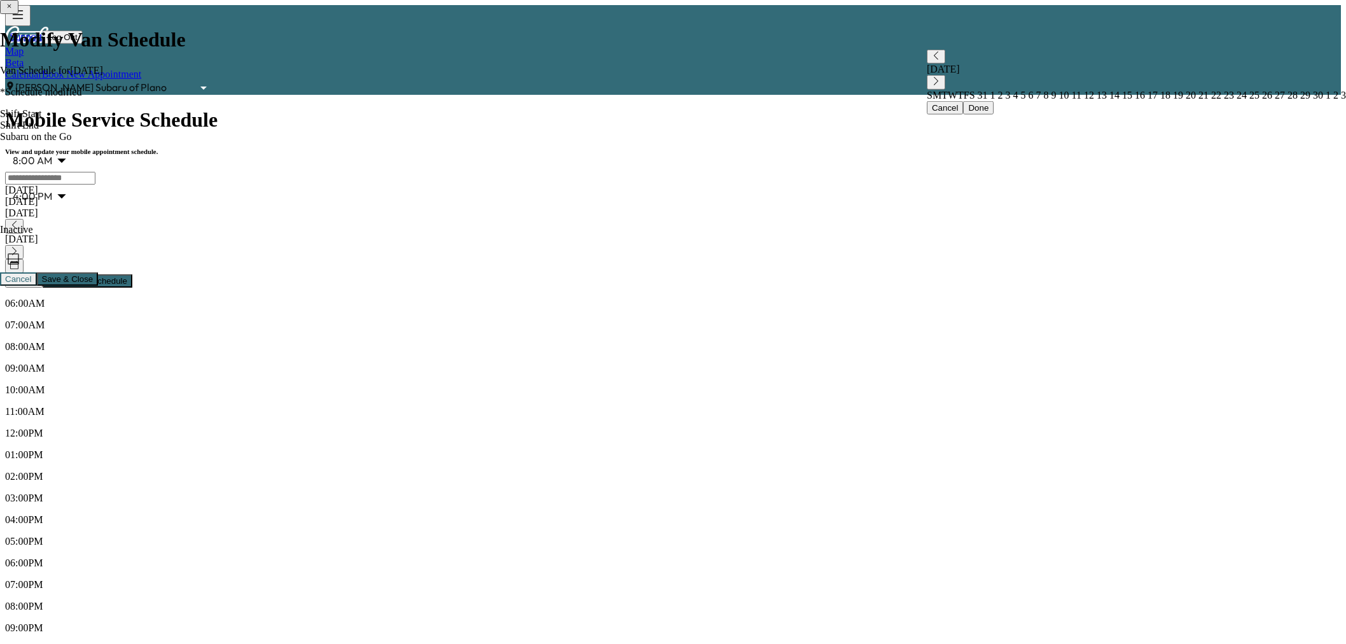 This screenshot has width=1346, height=644. I want to click on span: 21, so click(1203, 94).